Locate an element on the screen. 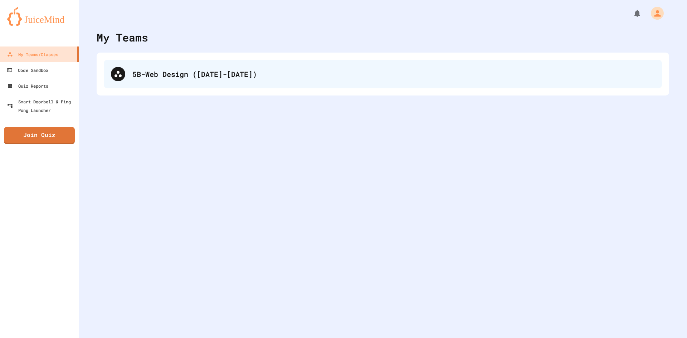 The height and width of the screenshot is (338, 687). div: My Teams/Classes is located at coordinates (33, 54).